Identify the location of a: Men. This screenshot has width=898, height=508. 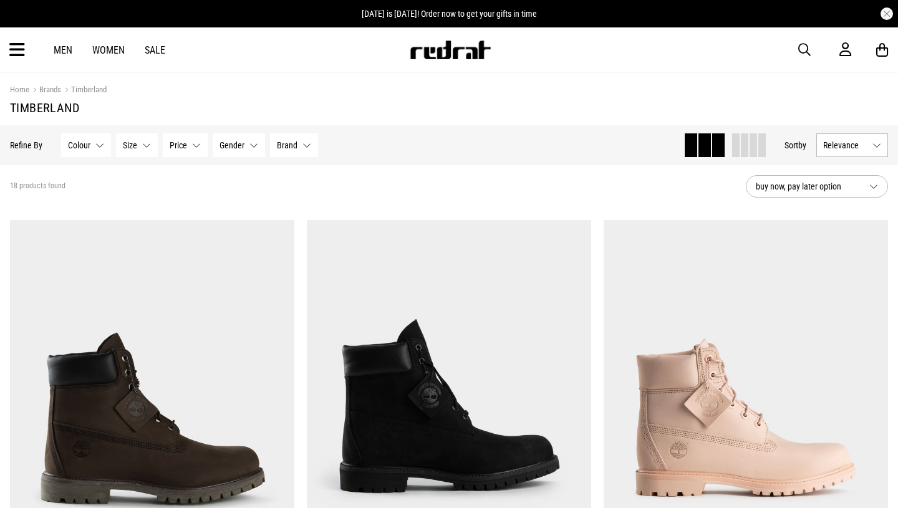
(63, 50).